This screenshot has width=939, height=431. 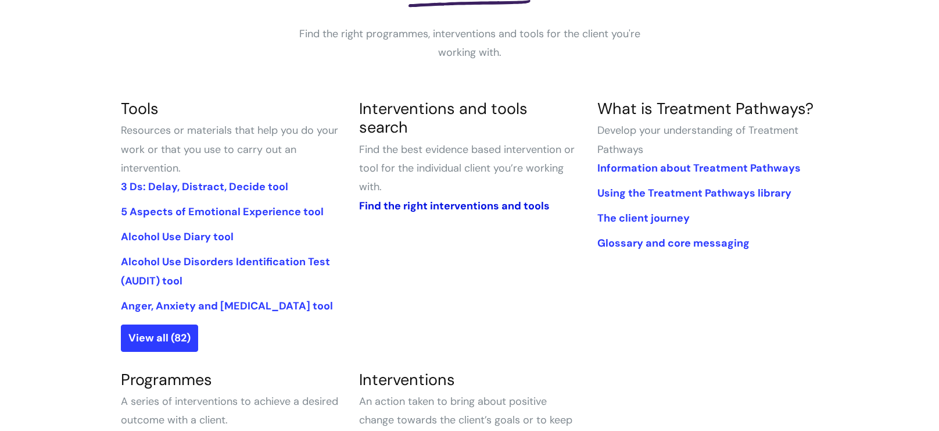 I want to click on a: Programmes, so click(x=166, y=379).